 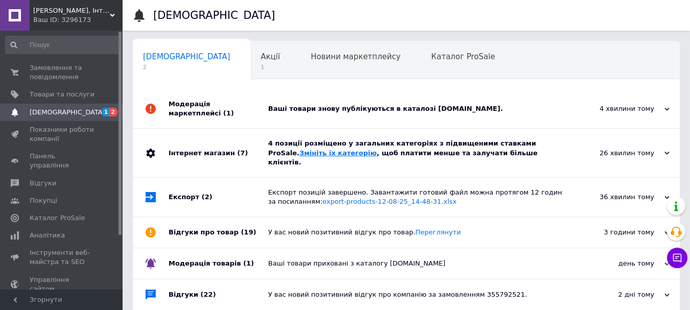 What do you see at coordinates (438, 232) in the screenshot?
I see `a: Переглянути` at bounding box center [438, 232].